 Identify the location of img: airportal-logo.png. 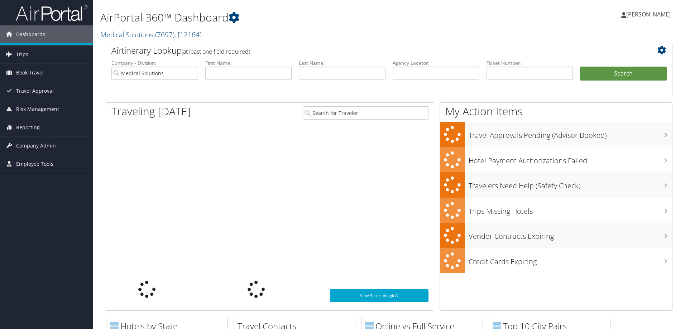
(52, 13).